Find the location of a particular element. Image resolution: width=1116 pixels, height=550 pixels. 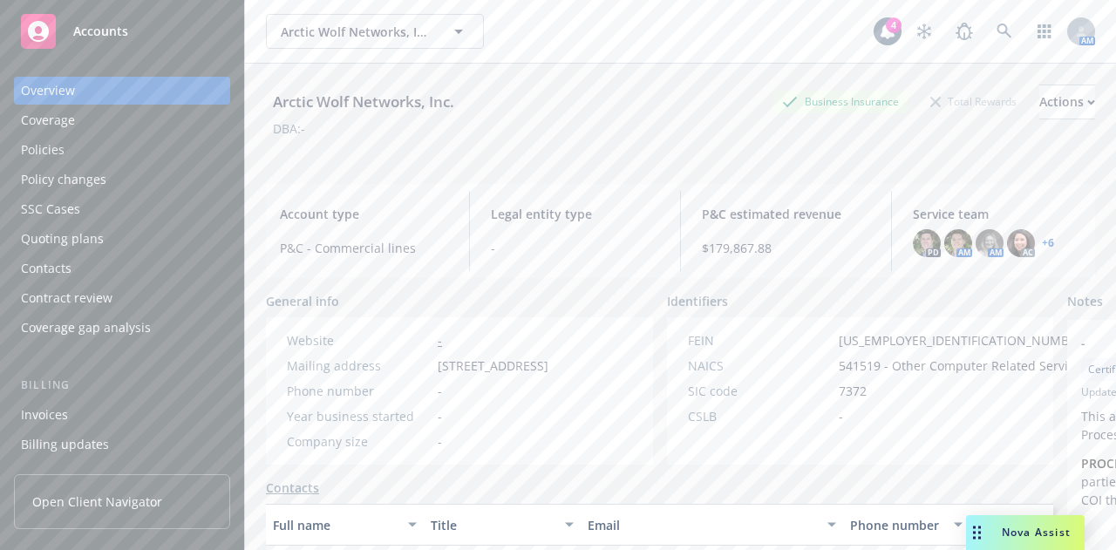

div: SIC code is located at coordinates (760, 391).